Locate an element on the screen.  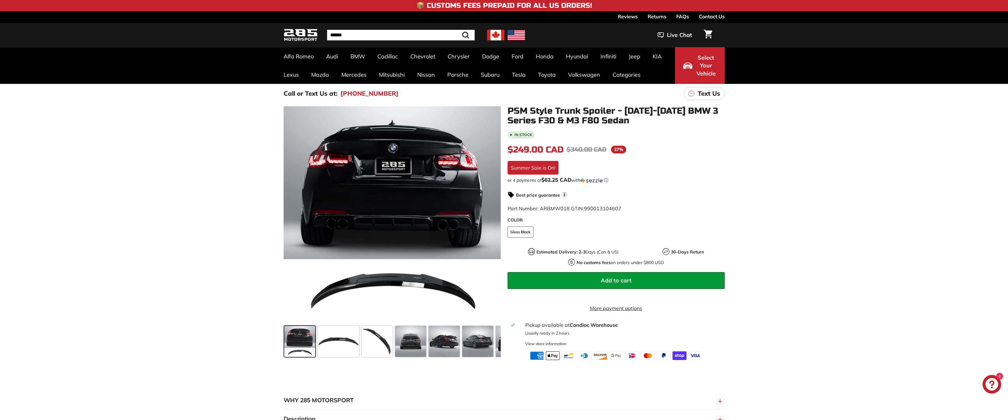
p: Usually ready in 2 hours is located at coordinates (623, 333).